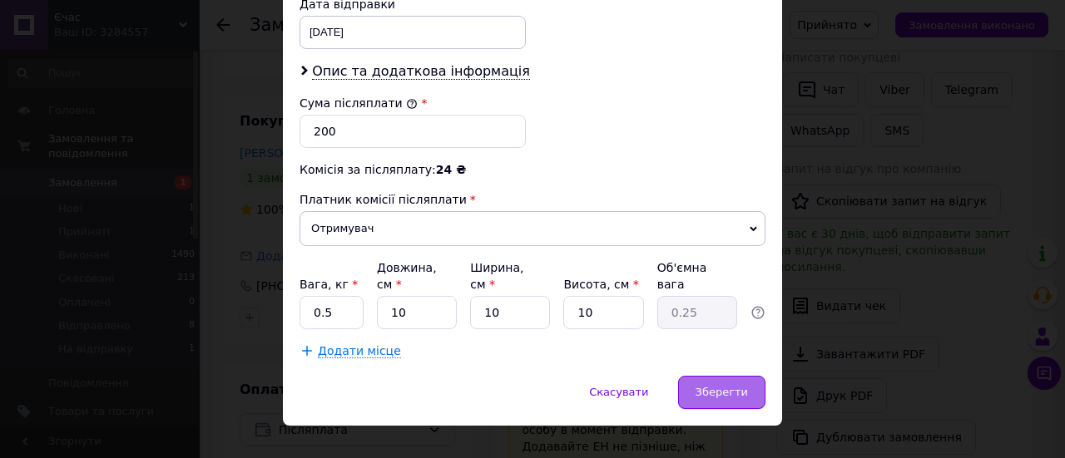 The image size is (1065, 458). What do you see at coordinates (618, 392) in the screenshot?
I see `span: Скасувати` at bounding box center [618, 392].